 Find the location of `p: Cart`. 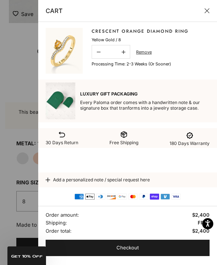

p: Cart is located at coordinates (54, 11).